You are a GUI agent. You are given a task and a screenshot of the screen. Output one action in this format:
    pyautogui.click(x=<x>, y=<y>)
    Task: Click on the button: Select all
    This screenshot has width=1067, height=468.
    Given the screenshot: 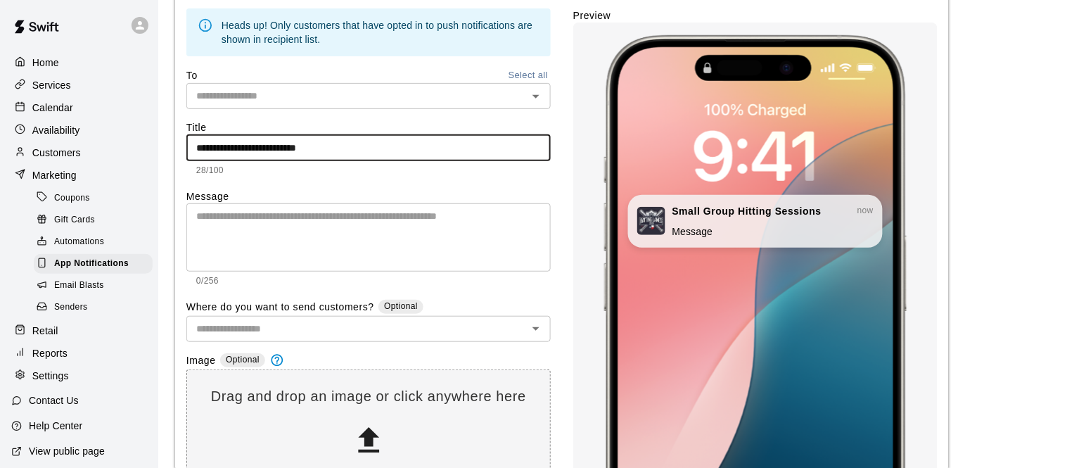 What is the action you would take?
    pyautogui.click(x=528, y=75)
    